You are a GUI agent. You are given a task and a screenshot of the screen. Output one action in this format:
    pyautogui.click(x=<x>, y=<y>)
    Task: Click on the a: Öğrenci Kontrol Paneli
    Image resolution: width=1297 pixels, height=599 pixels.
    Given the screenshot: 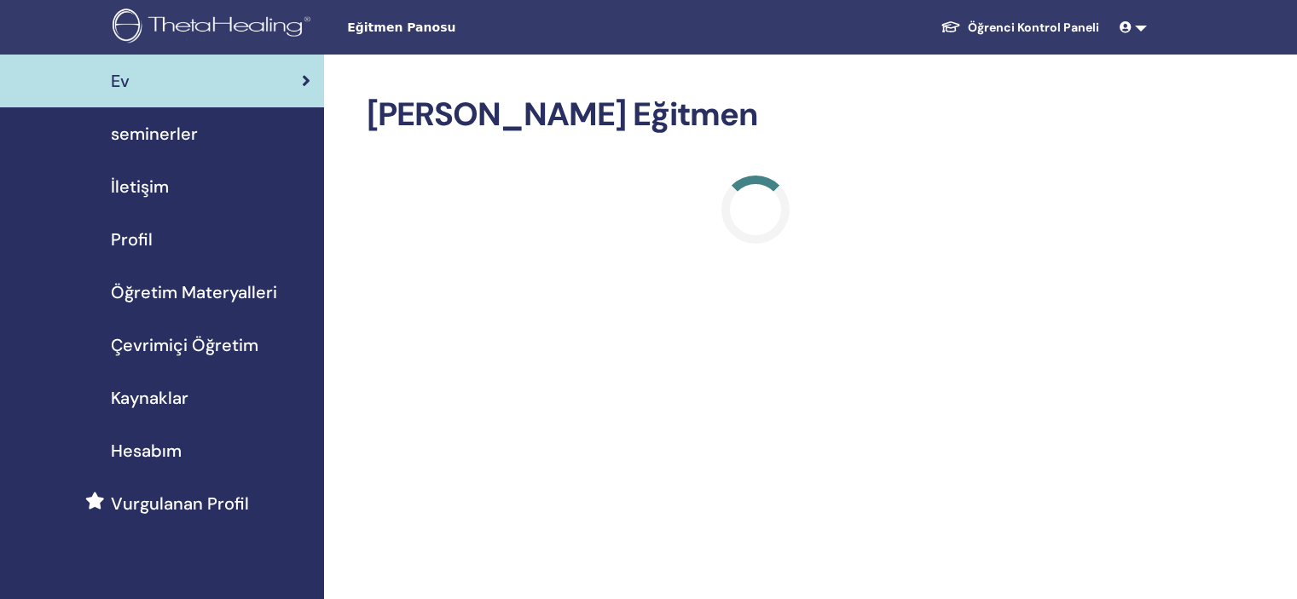 What is the action you would take?
    pyautogui.click(x=1020, y=27)
    